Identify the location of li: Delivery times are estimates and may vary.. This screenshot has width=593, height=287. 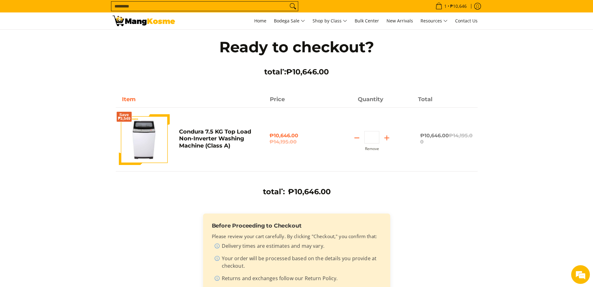
(298, 247).